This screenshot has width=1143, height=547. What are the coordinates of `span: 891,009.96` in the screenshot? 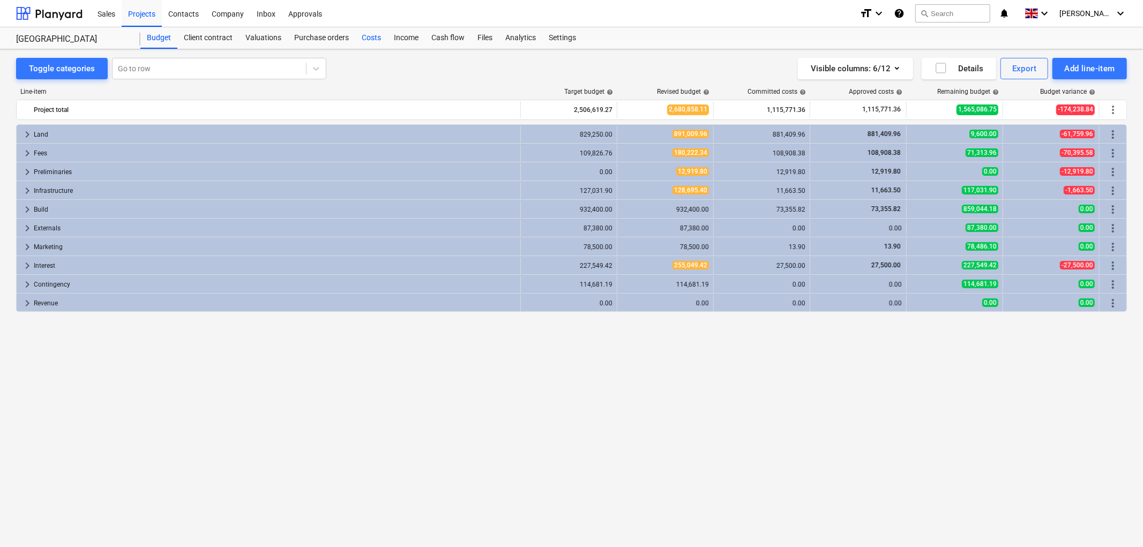 It's located at (691, 134).